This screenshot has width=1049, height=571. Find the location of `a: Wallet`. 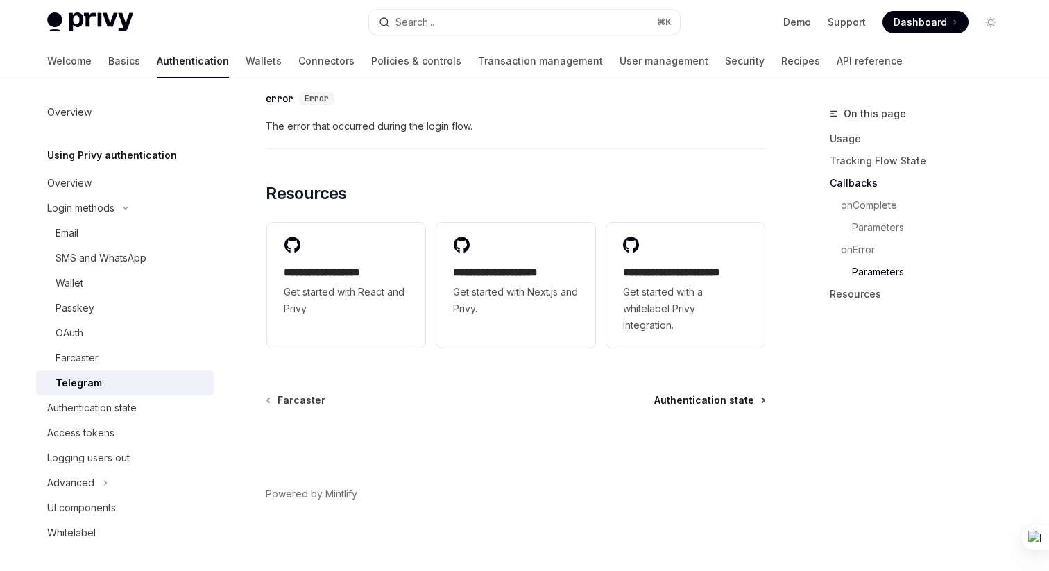

a: Wallet is located at coordinates (125, 283).